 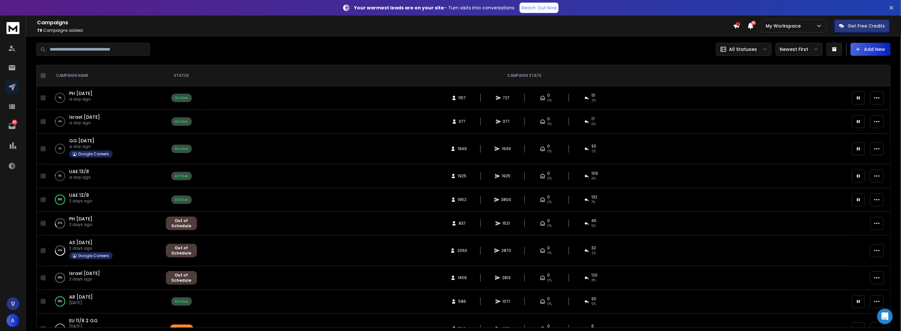 What do you see at coordinates (13, 28) in the screenshot?
I see `img: logo` at bounding box center [13, 28].